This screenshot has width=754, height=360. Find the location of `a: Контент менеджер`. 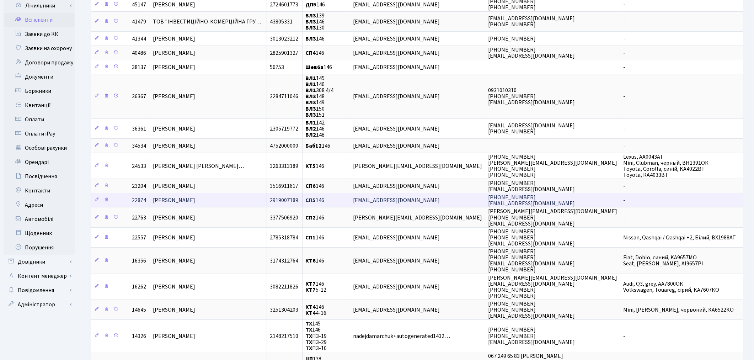

a: Контент менеджер is located at coordinates (39, 276).